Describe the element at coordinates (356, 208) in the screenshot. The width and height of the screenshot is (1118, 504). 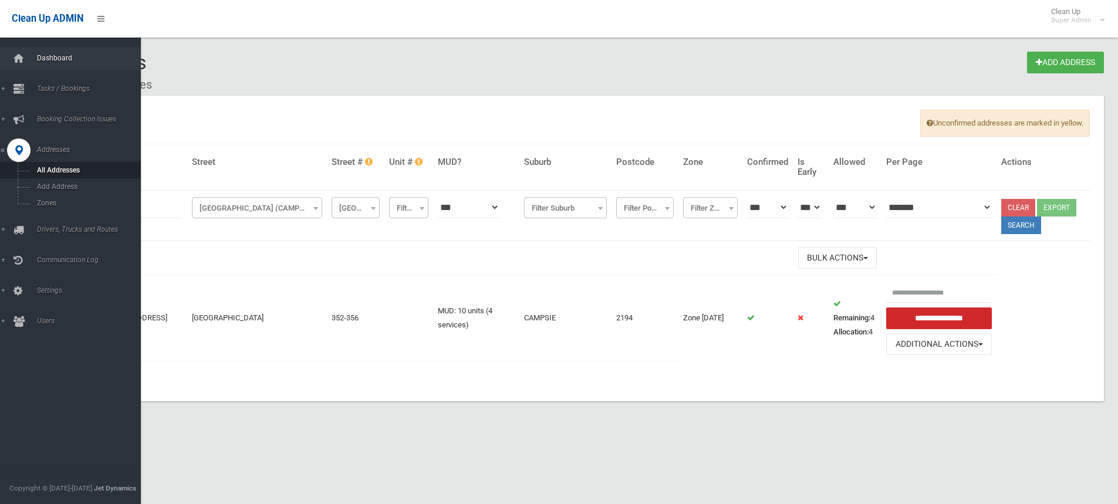
I see `span: Filter Street #` at that location.